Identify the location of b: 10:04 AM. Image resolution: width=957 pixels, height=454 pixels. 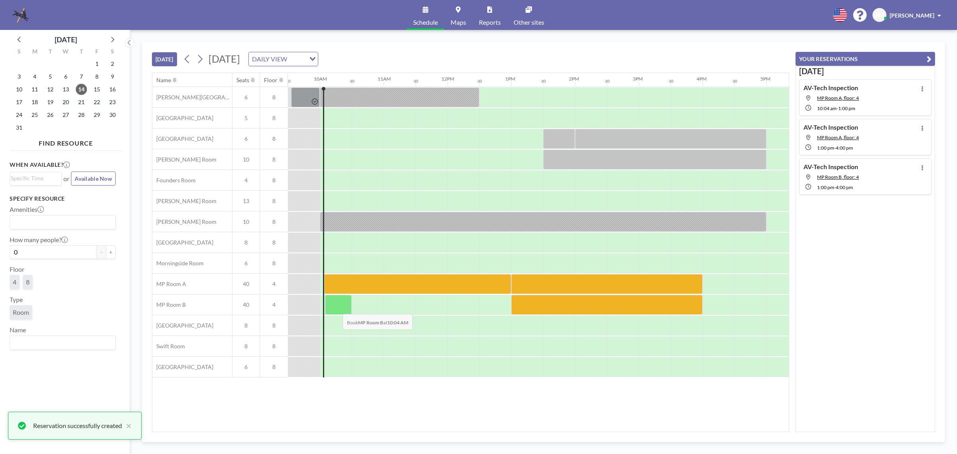
(397, 322).